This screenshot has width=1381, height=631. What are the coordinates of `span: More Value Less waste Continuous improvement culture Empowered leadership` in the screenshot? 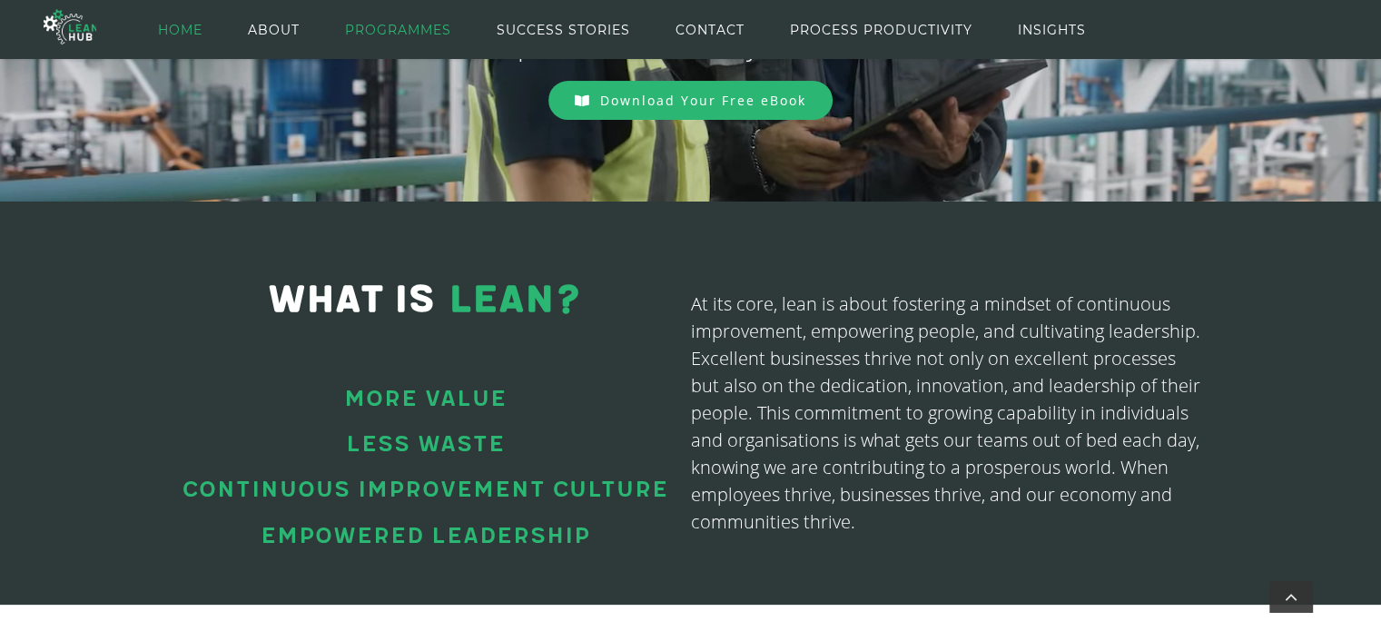 It's located at (425, 468).